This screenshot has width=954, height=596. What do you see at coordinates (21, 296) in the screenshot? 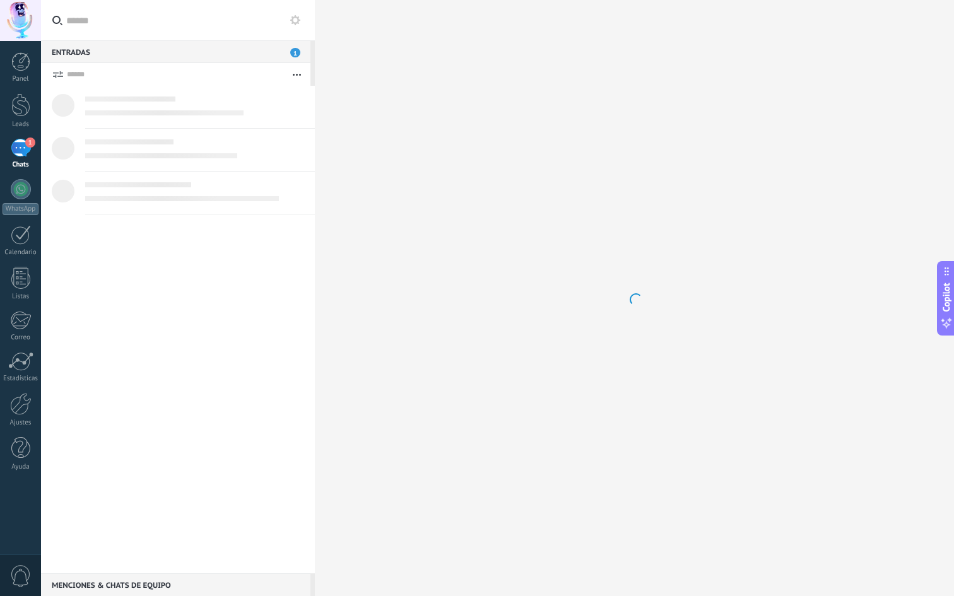
I see `div: Listas` at bounding box center [21, 296].